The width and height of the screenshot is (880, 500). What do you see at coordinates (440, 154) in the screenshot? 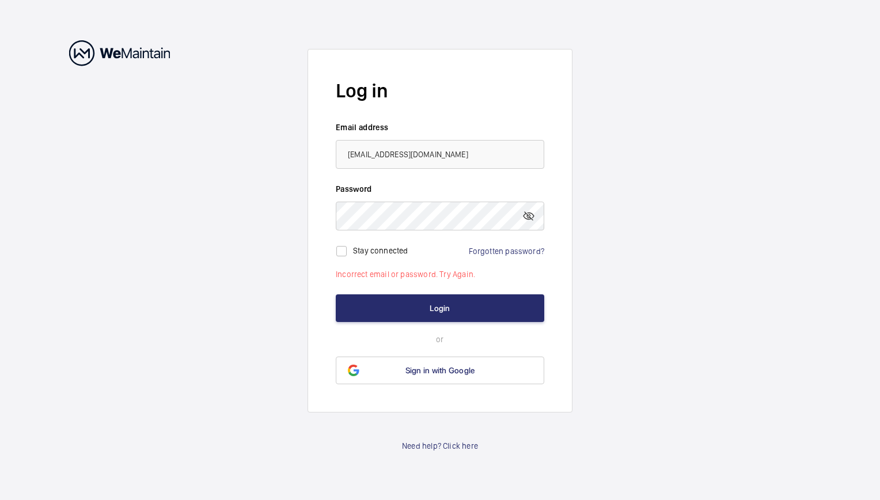
I see `input: Your email address` at bounding box center [440, 154].